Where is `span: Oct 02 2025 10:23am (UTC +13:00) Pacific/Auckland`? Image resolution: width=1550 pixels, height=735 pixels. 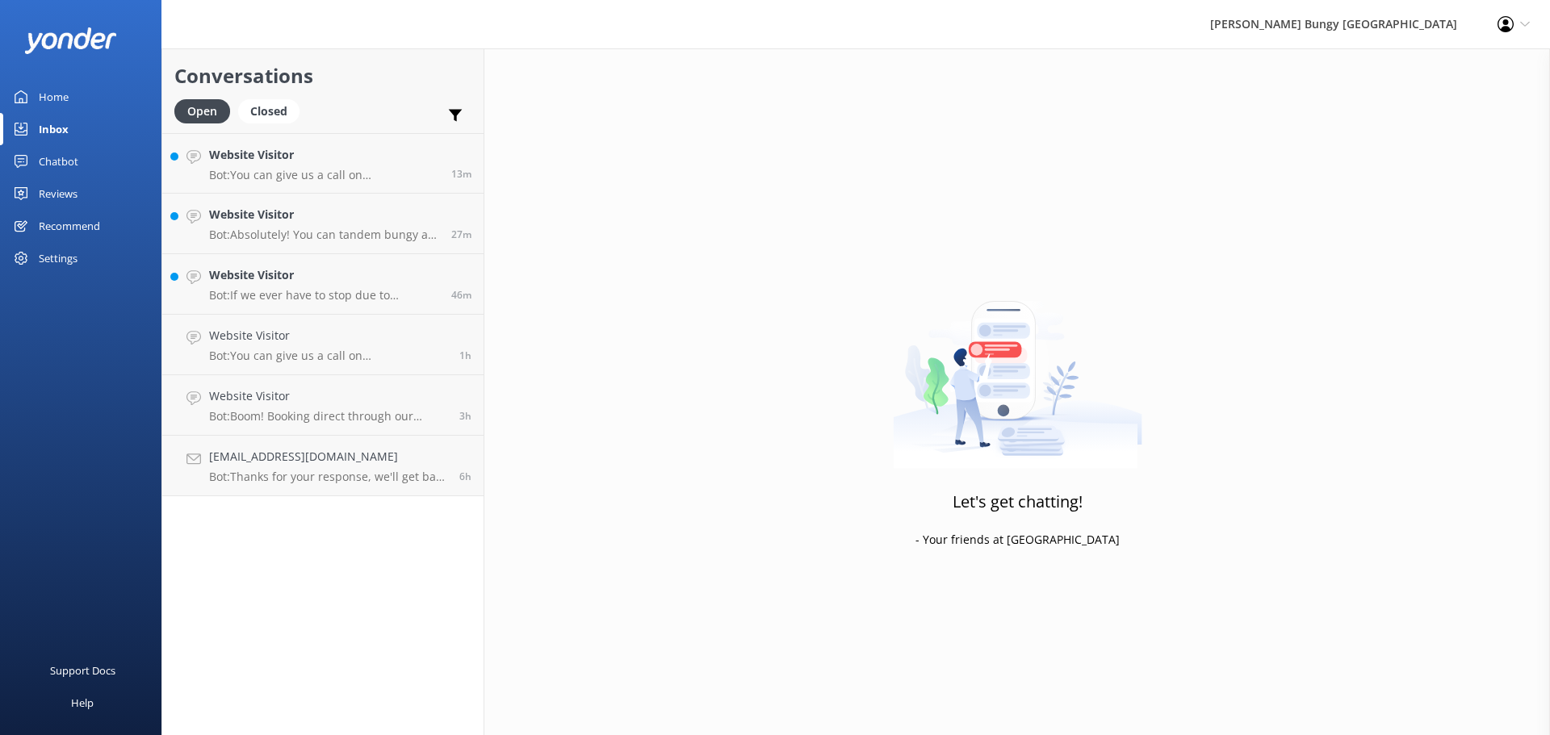 span: Oct 02 2025 10:23am (UTC +13:00) Pacific/Auckland is located at coordinates (465, 416).